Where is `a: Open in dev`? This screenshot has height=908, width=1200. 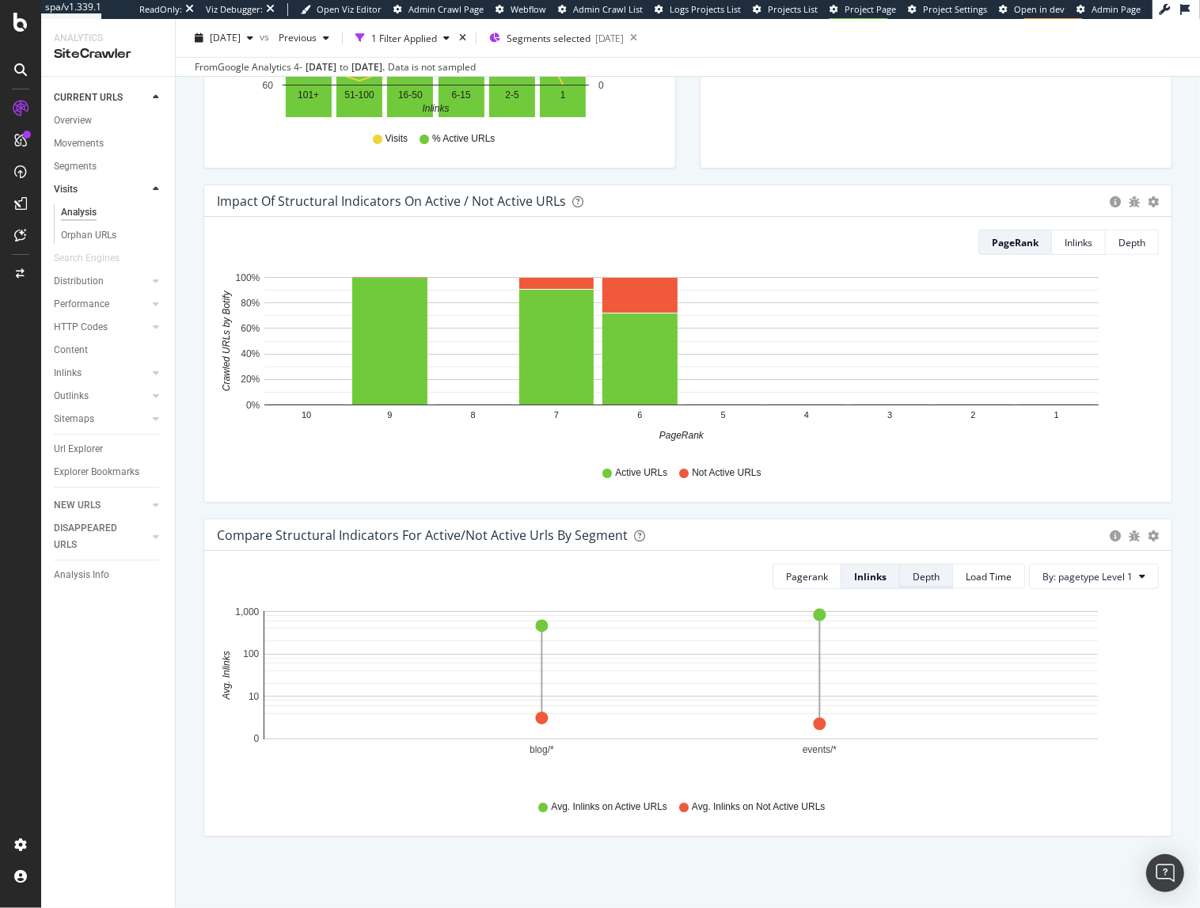
a: Open in dev is located at coordinates (1031, 9).